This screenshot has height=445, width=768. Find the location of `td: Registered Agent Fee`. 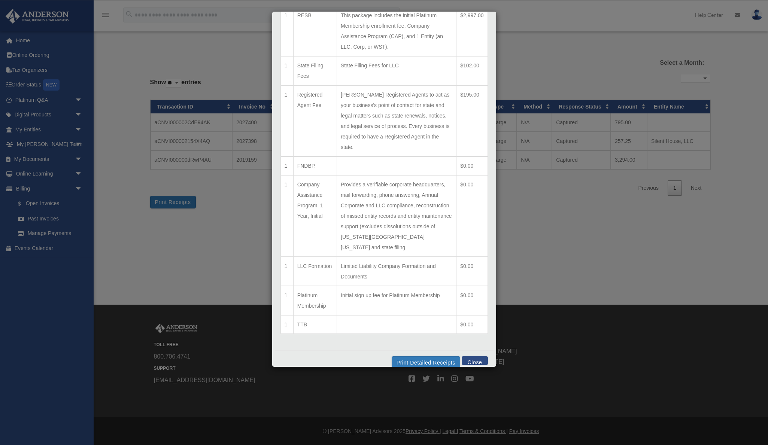

td: Registered Agent Fee is located at coordinates (315, 121).